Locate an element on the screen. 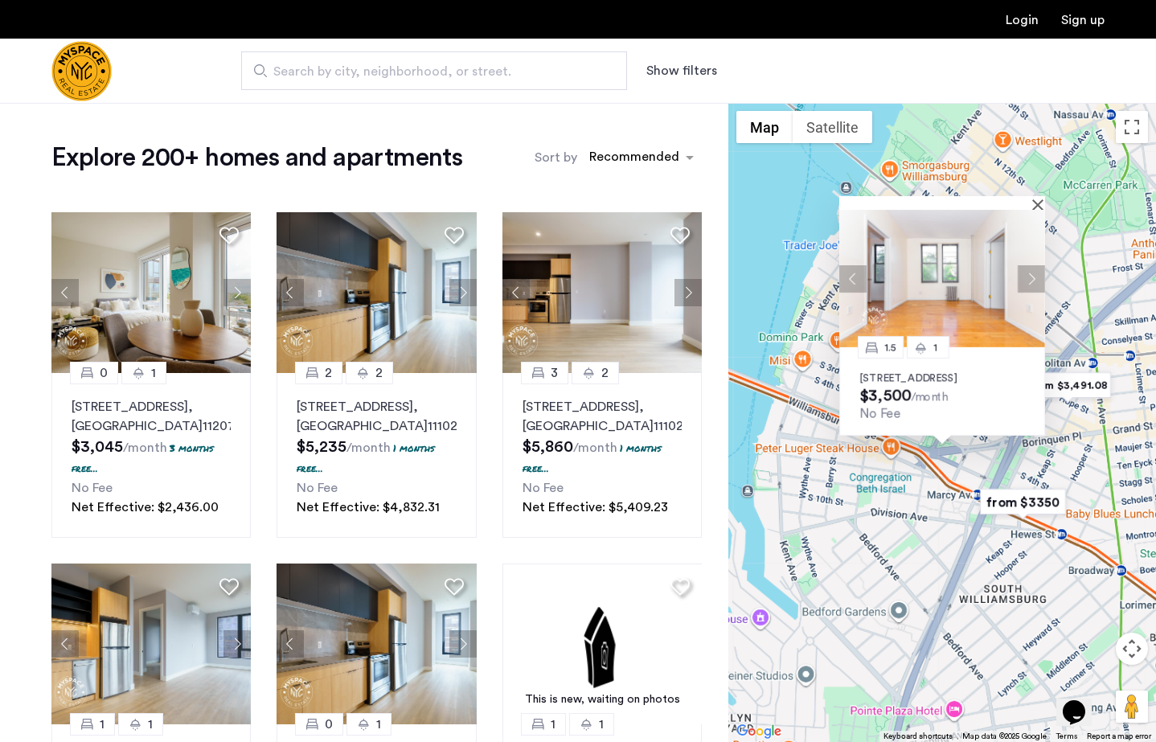 This screenshot has height=742, width=1156. div: Recommended is located at coordinates (633, 158).